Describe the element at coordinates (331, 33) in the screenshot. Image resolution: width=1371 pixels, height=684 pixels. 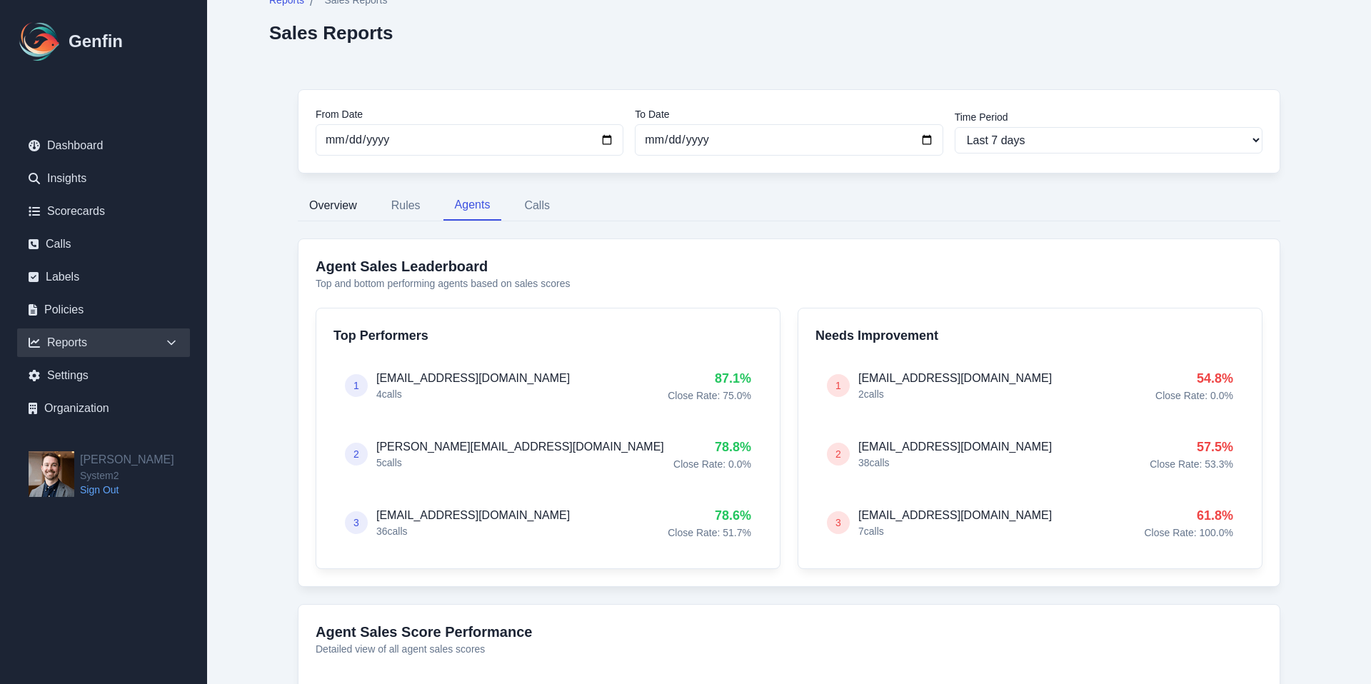
I see `h2: Sales Reports` at that location.